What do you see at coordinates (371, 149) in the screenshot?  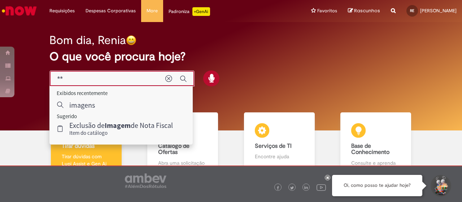 I see `b: Base de Conhecimento` at bounding box center [371, 149].